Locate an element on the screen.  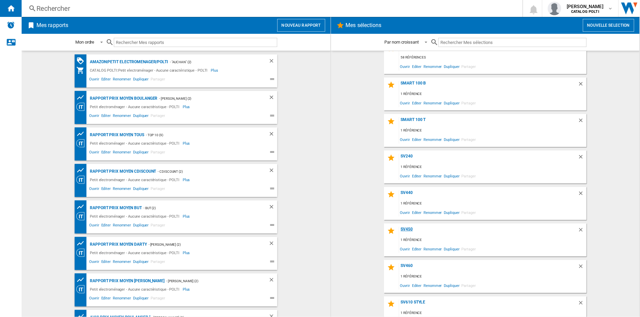
div: - "Auchan" (2) is located at coordinates (212, 62).